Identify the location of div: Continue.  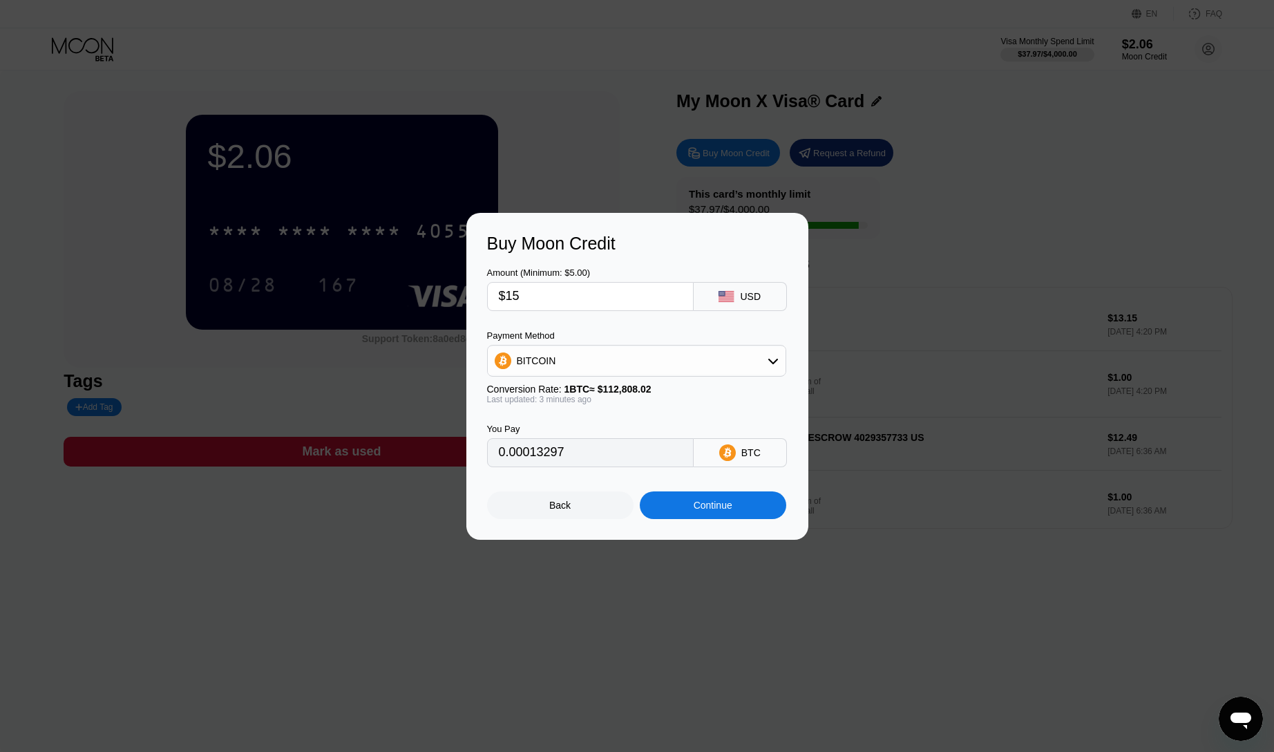
(713, 505).